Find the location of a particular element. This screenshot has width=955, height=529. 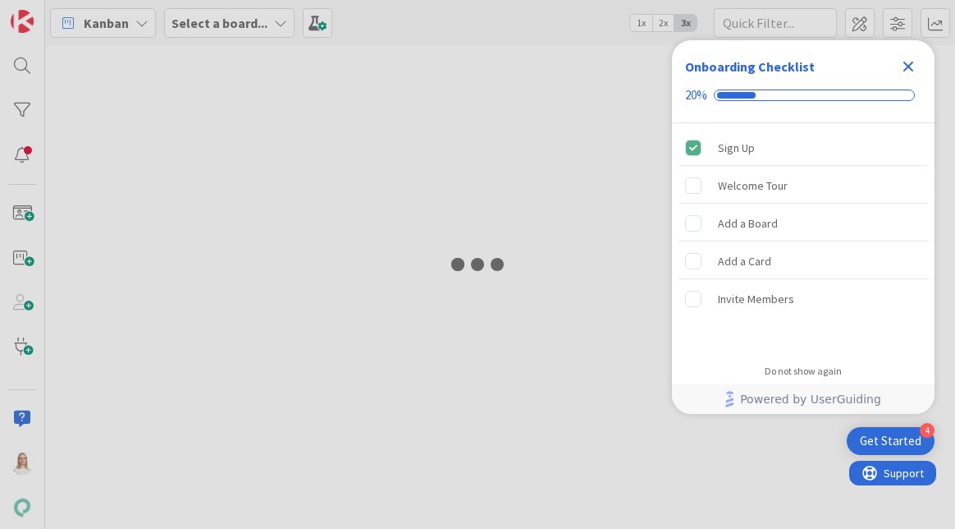

div: Checklist progress: 20% is located at coordinates (804, 95).